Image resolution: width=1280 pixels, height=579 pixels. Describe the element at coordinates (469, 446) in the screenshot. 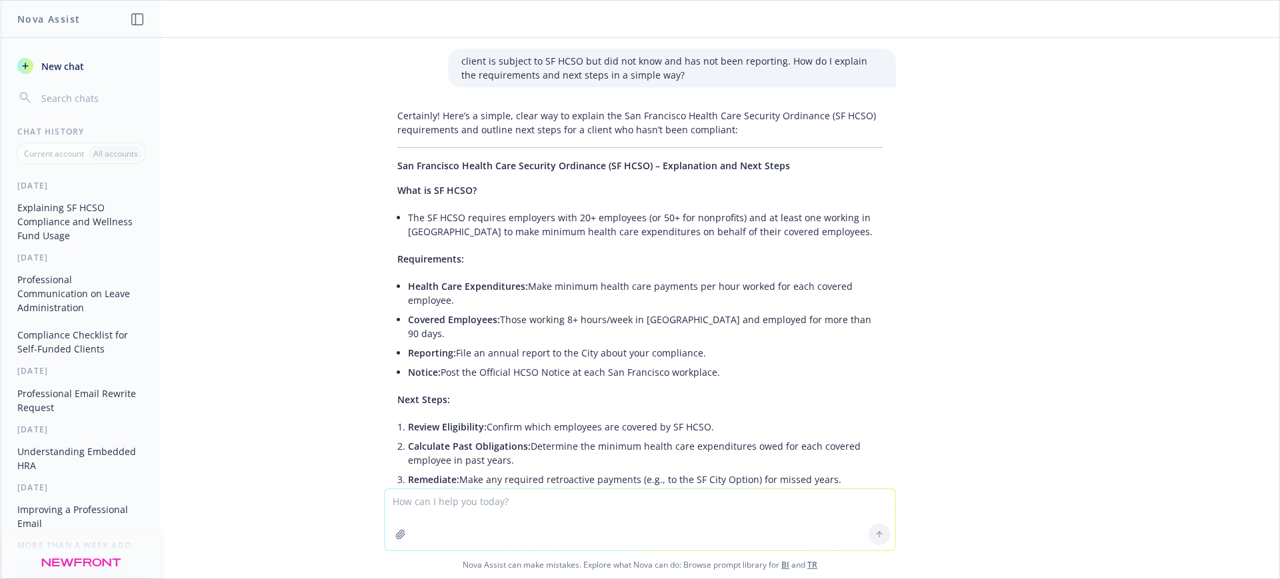

I see `span: Calculate Past Obligations:` at that location.